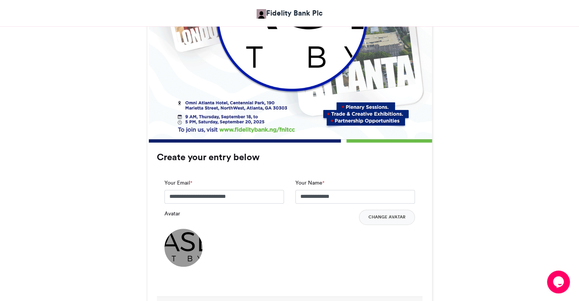  I want to click on img: Fidelity Bank, so click(261, 14).